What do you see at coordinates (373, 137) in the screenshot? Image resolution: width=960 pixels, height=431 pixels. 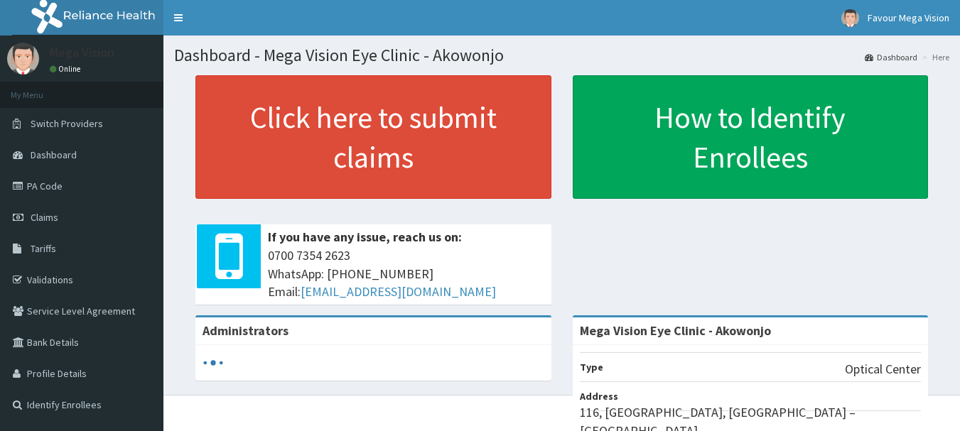 I see `a: Click here to submit claims` at bounding box center [373, 137].